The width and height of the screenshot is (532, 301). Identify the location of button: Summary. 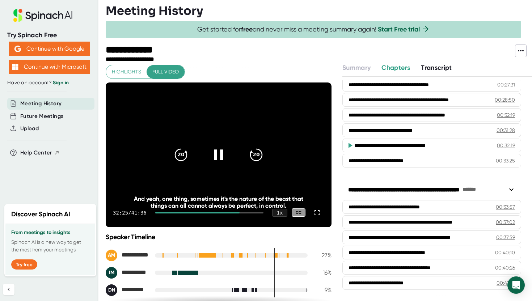
(356, 68).